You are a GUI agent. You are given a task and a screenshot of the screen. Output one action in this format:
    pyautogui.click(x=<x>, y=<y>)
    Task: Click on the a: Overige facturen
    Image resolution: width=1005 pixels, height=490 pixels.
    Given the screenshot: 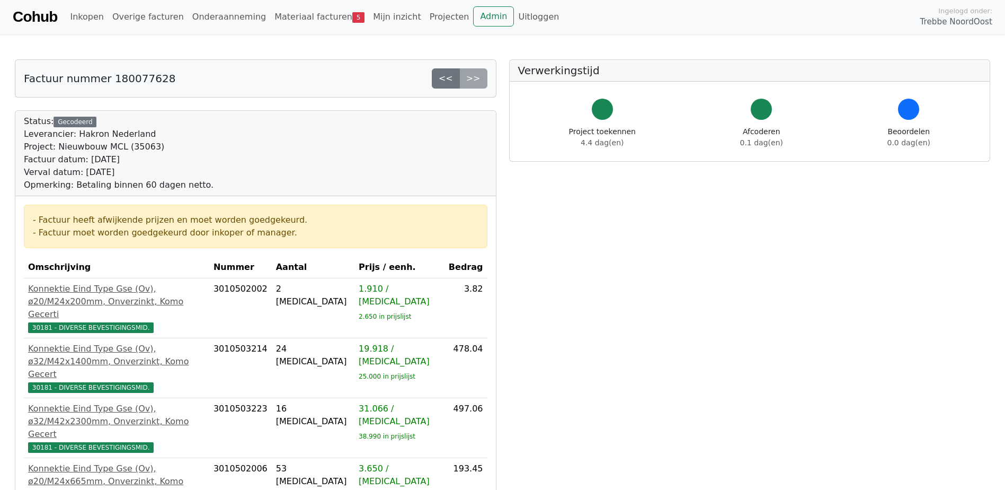 What is the action you would take?
    pyautogui.click(x=148, y=17)
    